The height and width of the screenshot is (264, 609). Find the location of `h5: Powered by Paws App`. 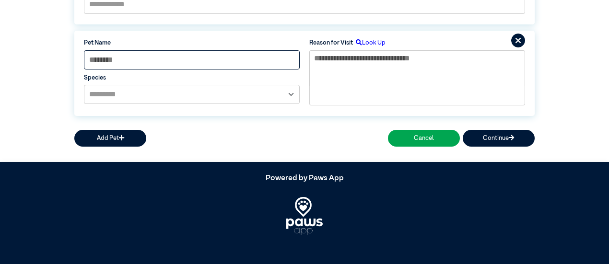

h5: Powered by Paws App is located at coordinates (305, 178).